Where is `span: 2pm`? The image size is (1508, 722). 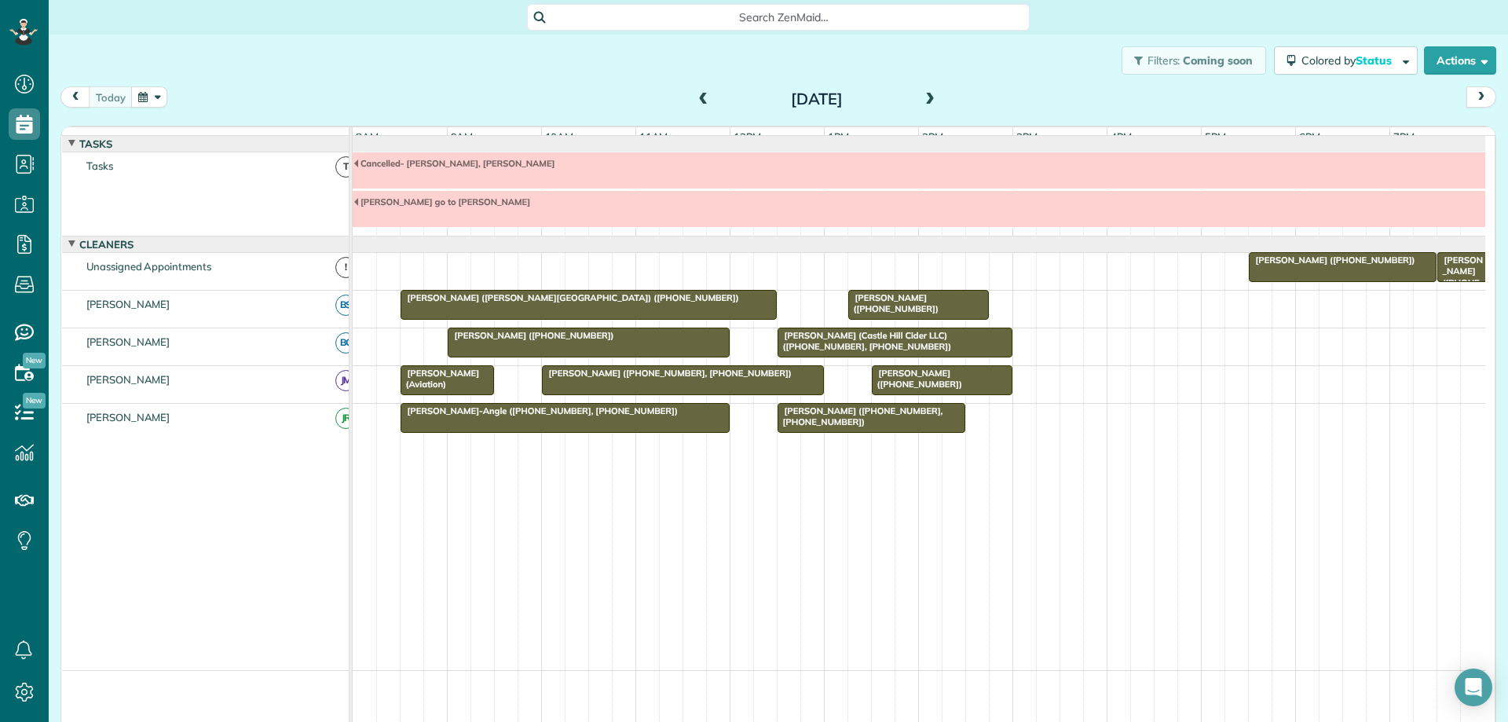 span: 2pm is located at coordinates (933, 137).